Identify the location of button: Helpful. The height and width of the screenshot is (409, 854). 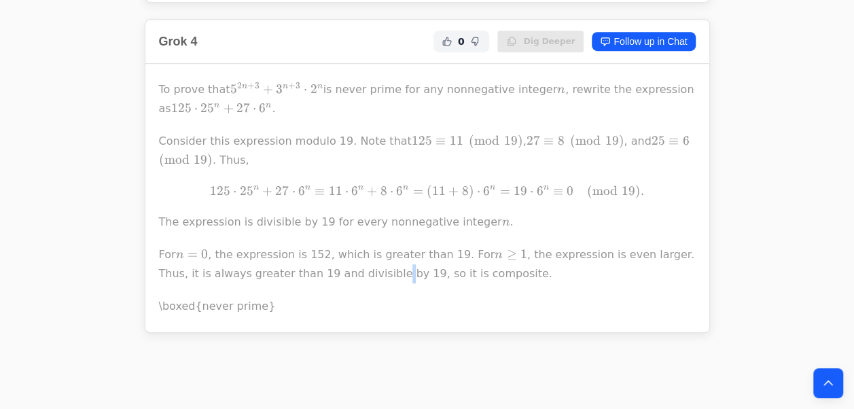
(447, 41).